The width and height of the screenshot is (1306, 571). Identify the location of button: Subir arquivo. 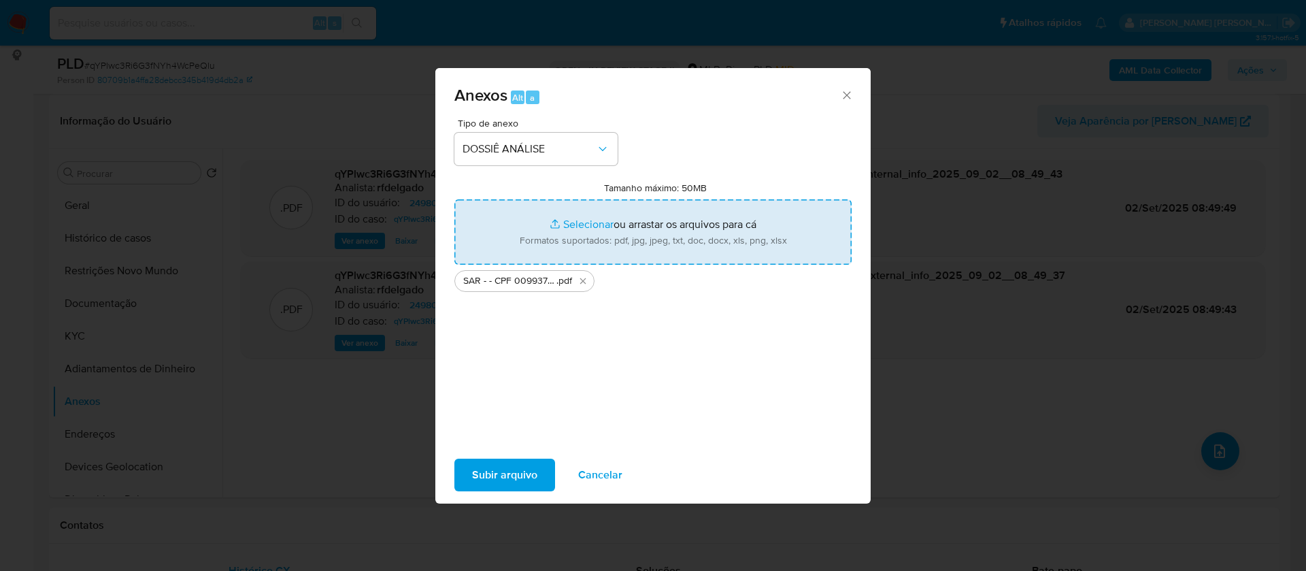
(505, 475).